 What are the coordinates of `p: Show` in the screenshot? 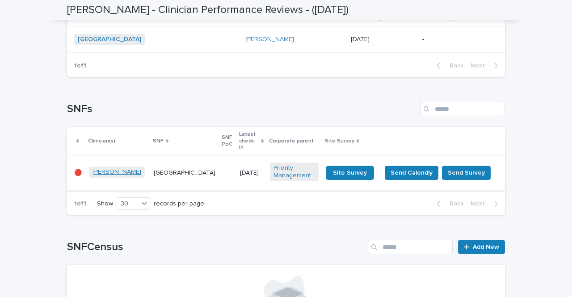 It's located at (105, 204).